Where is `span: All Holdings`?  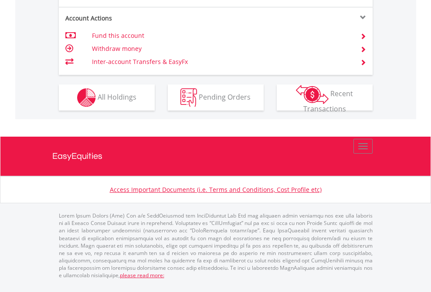 span: All Holdings is located at coordinates (117, 97).